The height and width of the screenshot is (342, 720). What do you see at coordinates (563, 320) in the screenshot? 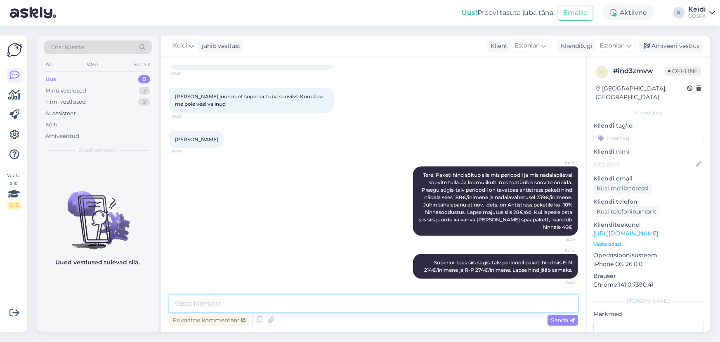
I see `span: Saada` at bounding box center [563, 320].